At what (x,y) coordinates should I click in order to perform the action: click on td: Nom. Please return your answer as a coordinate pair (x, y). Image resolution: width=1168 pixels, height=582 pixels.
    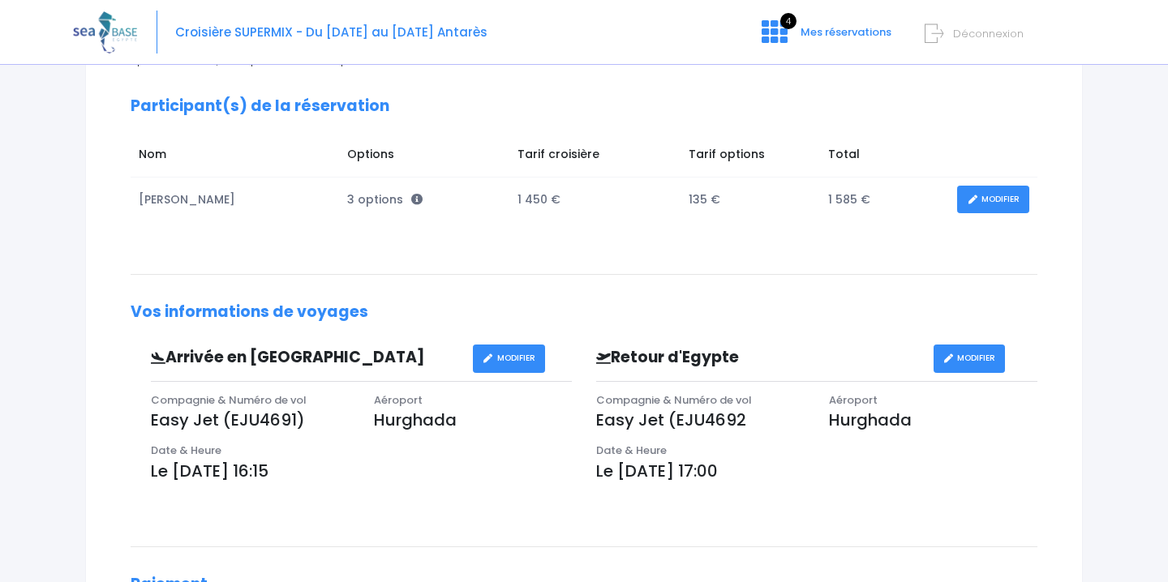
    Looking at the image, I should click on (234, 157).